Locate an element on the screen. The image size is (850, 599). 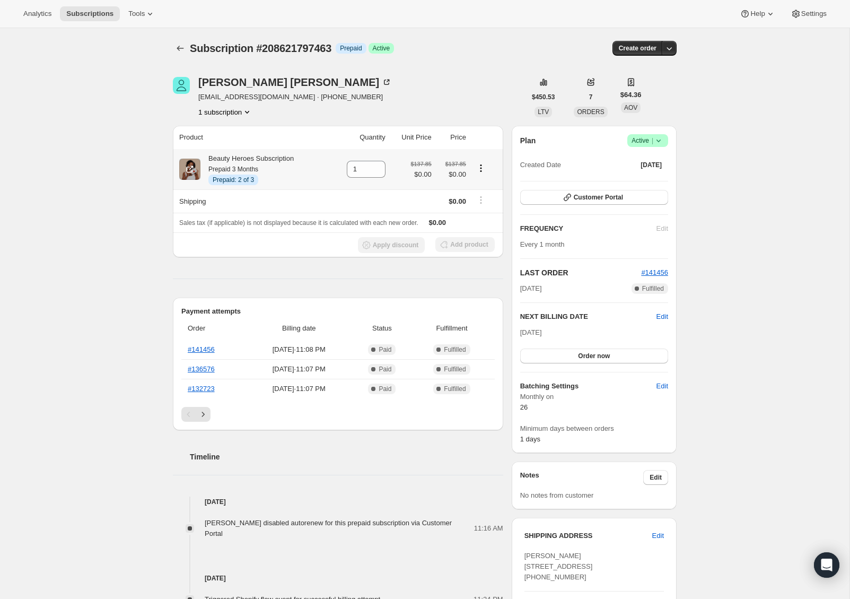
button: Settings is located at coordinates (809, 14).